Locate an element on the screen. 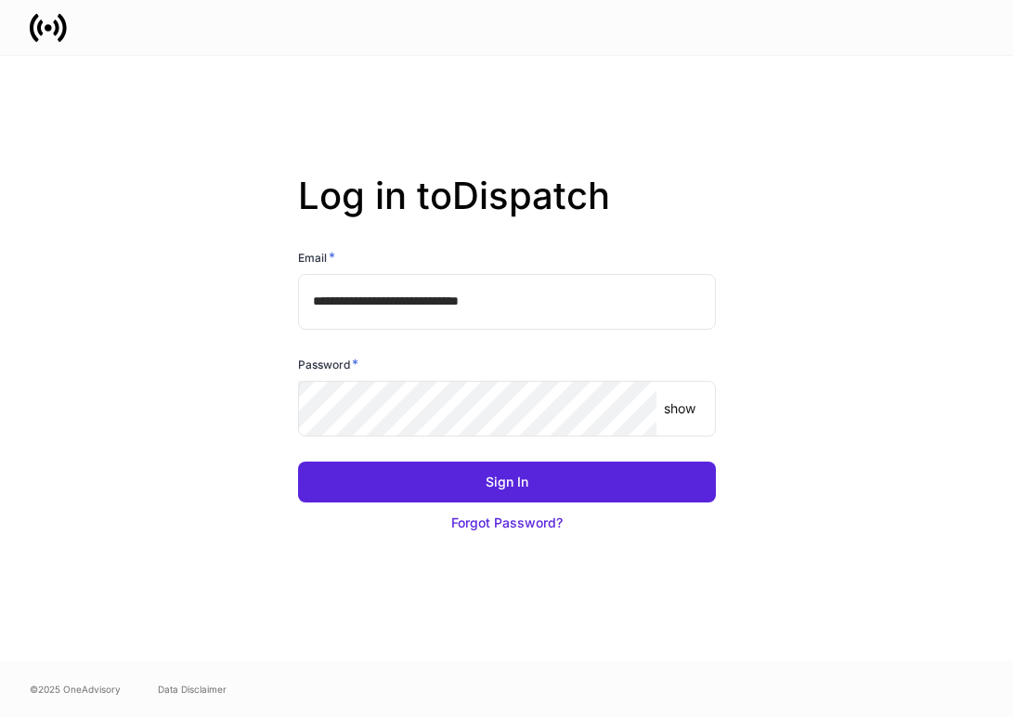  h6: Password is located at coordinates (328, 364).